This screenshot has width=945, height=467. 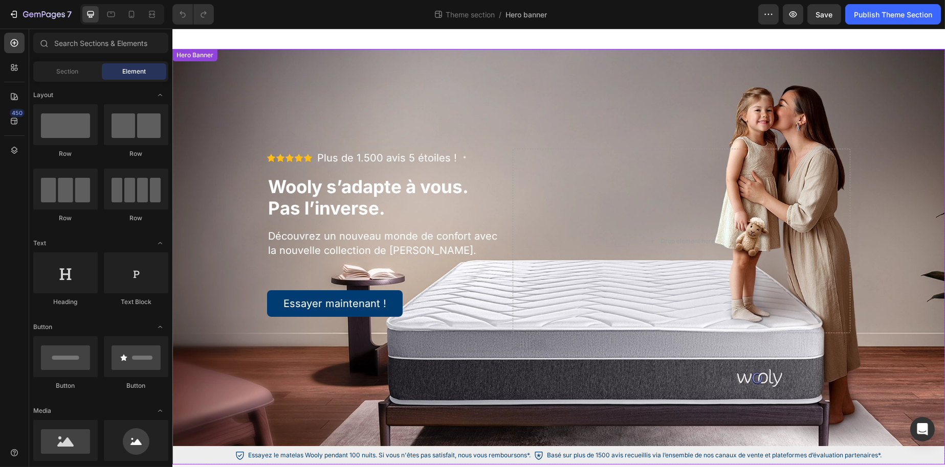 I want to click on div: Undo/Redo, so click(x=193, y=14).